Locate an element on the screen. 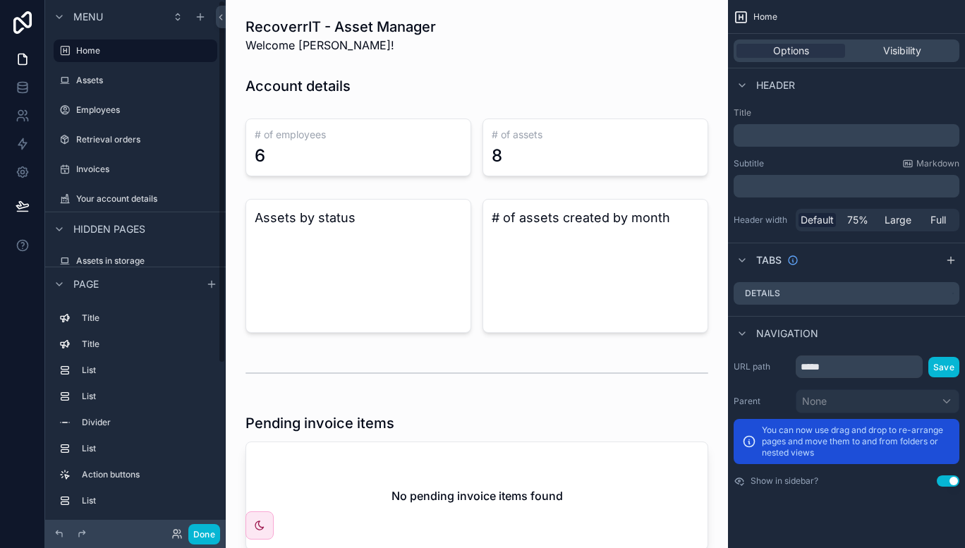  span: Tabs is located at coordinates (769, 260).